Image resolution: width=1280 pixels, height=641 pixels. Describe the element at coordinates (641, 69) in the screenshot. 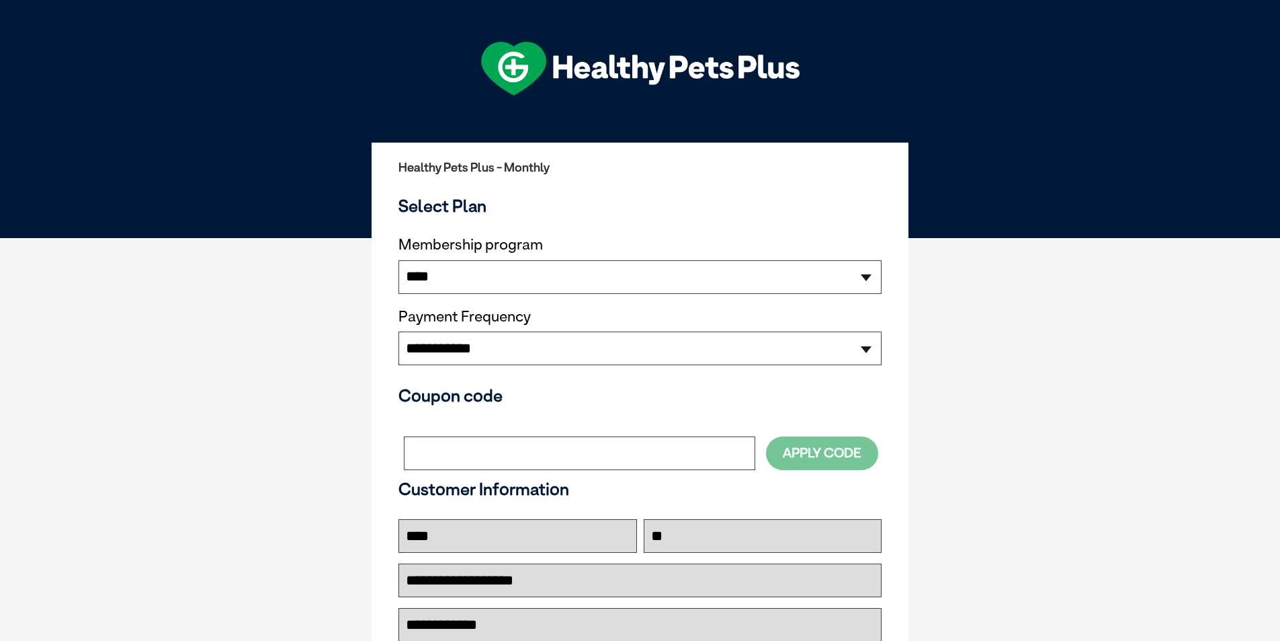

I see `img: hpp-logo-landscape-green-white.png` at that location.